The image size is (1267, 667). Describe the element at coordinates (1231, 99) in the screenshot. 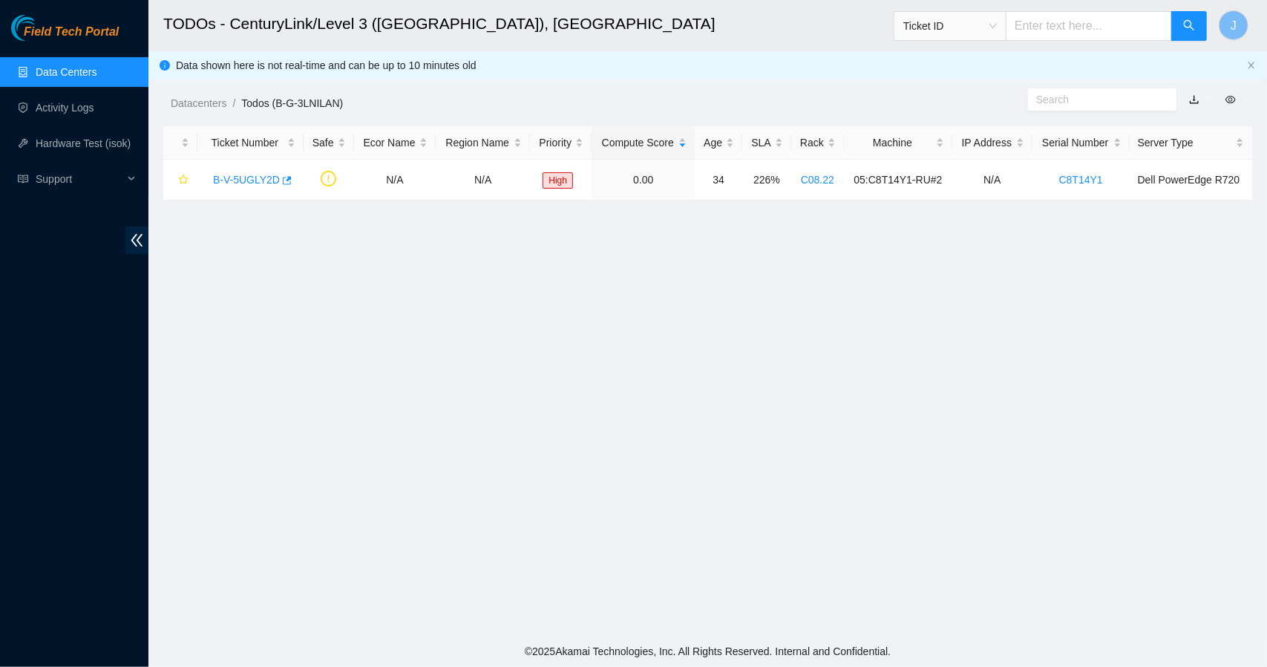

I see `span: eye` at that location.